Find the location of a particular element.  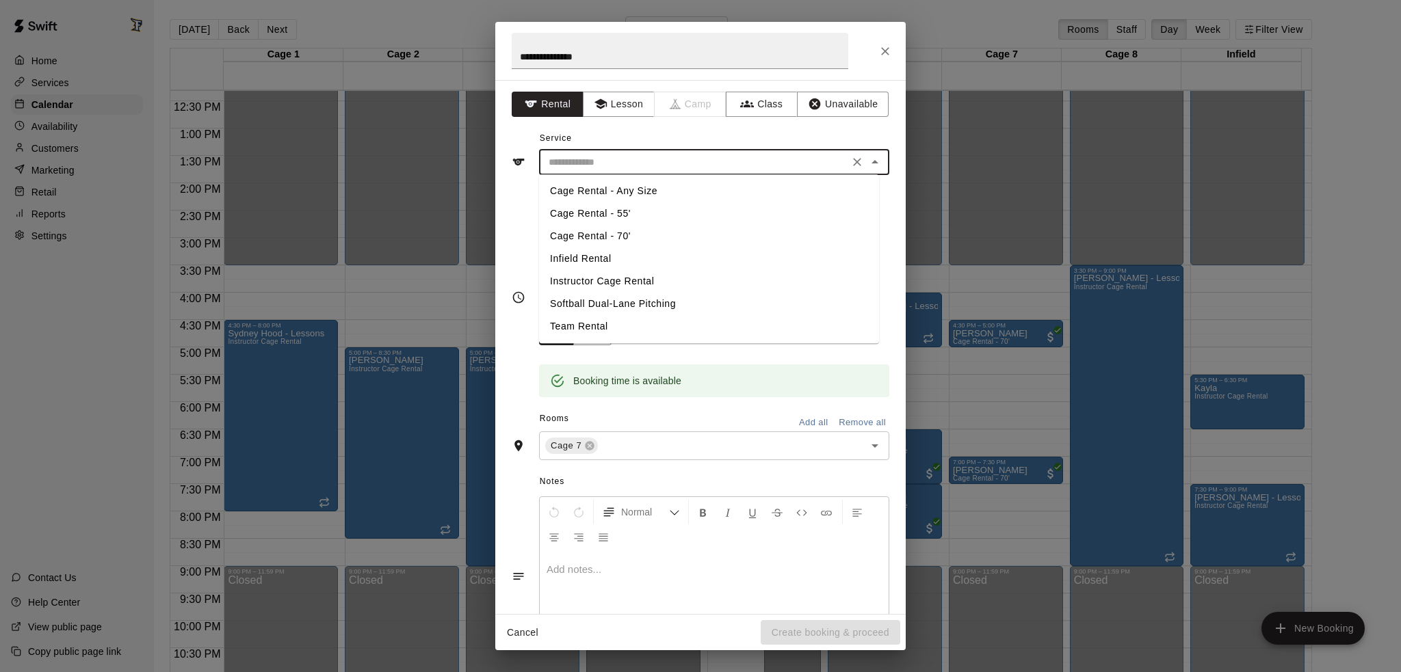

button: Formatting Options is located at coordinates (641, 512).